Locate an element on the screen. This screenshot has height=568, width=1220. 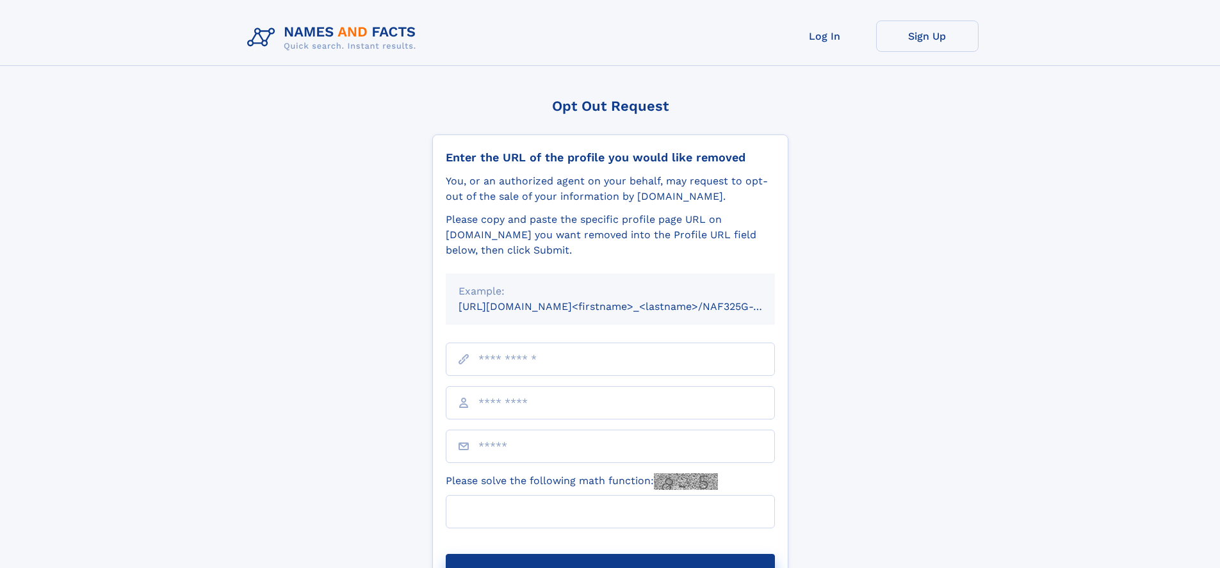
div: Opt Out Request is located at coordinates (610, 106).